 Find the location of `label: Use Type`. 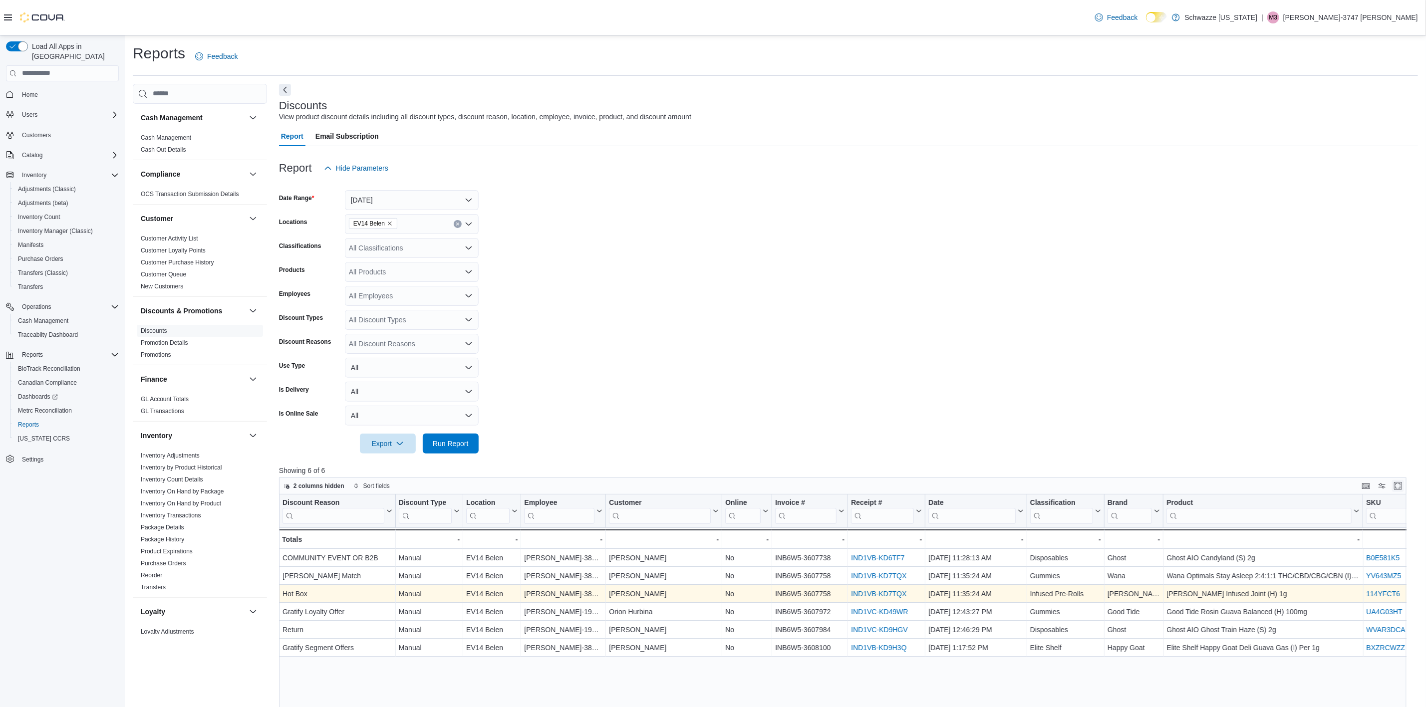

label: Use Type is located at coordinates (292, 366).